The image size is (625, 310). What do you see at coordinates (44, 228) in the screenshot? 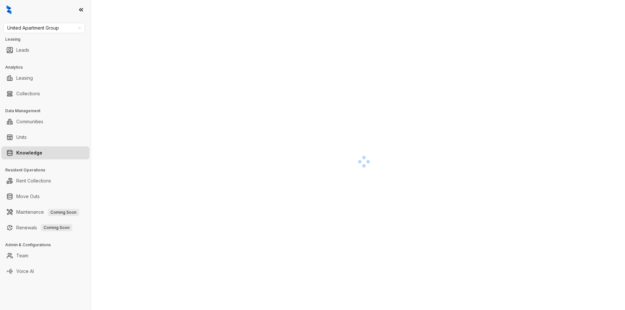
I see `a: RenewalsComing Soon` at bounding box center [44, 228].